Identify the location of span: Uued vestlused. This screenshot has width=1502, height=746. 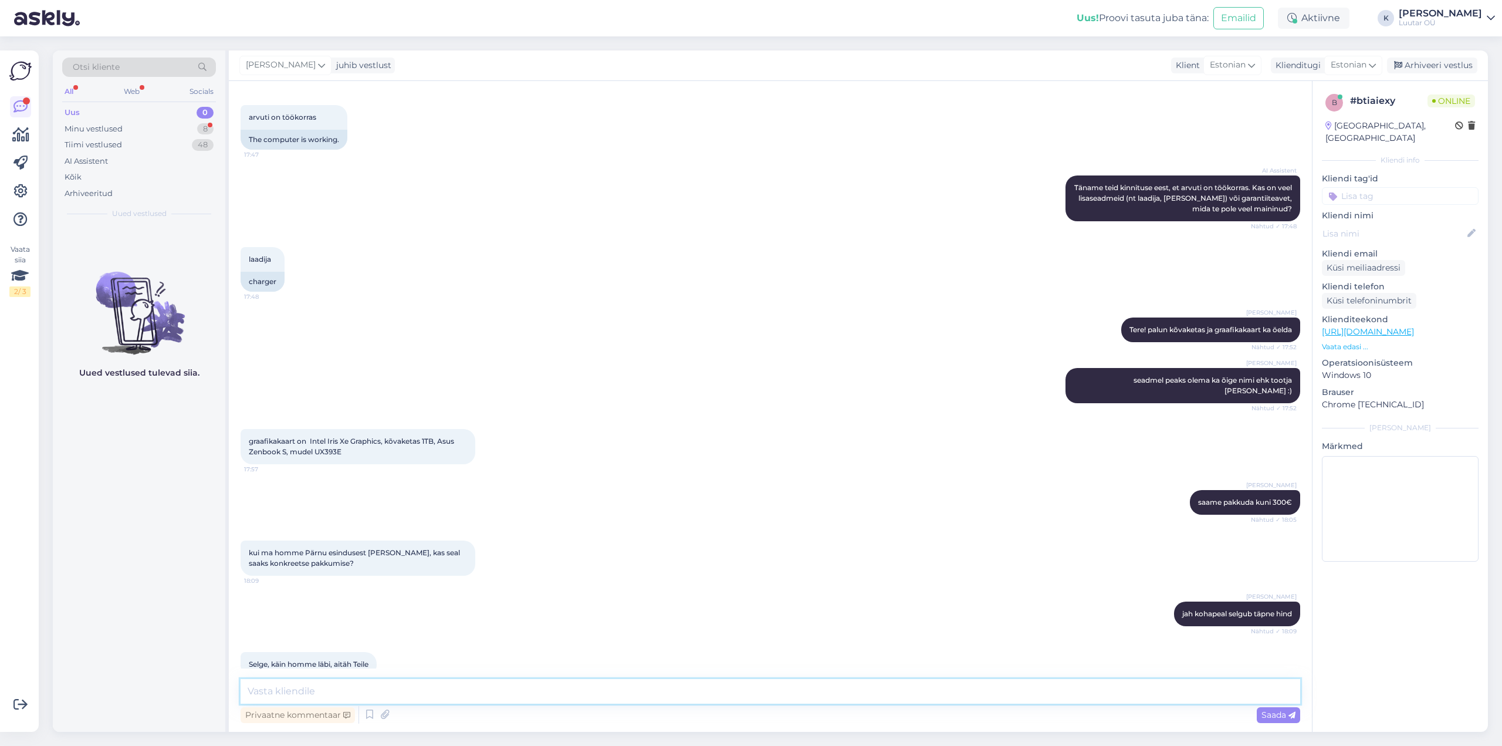
(139, 214).